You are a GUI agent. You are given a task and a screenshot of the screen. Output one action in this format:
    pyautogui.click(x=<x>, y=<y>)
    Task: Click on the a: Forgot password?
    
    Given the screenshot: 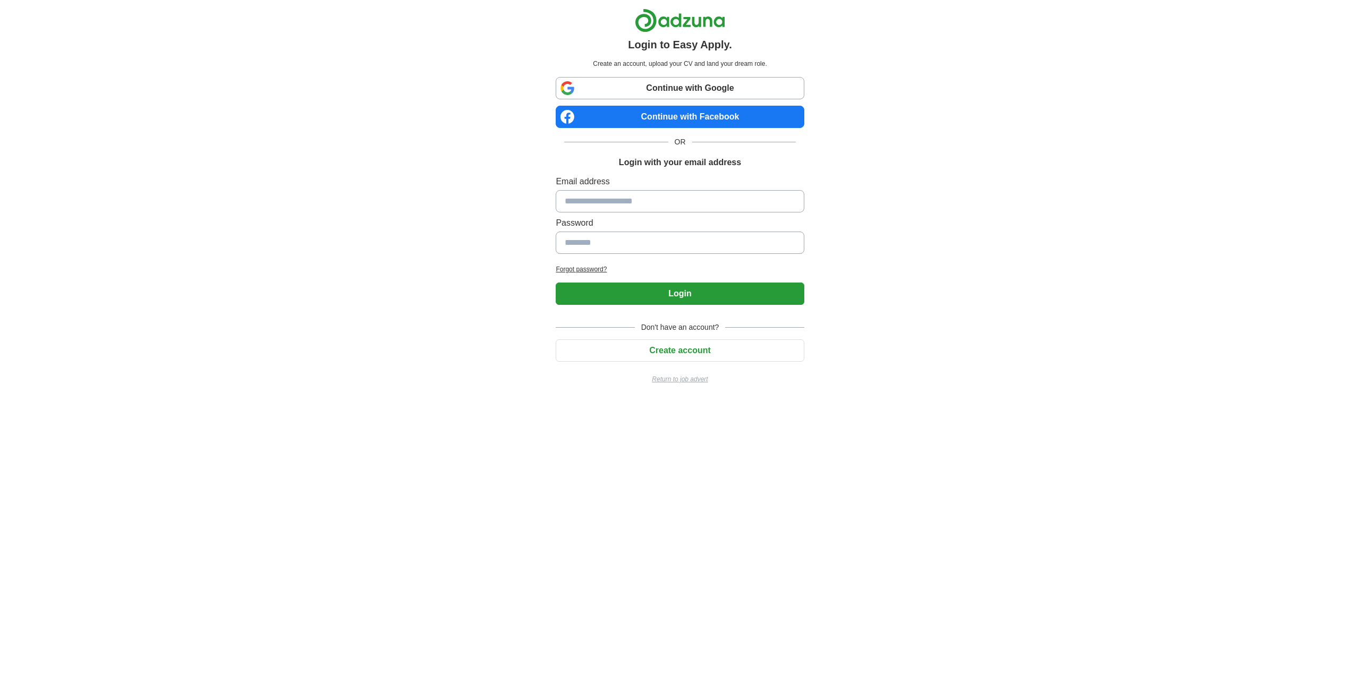 What is the action you would take?
    pyautogui.click(x=680, y=269)
    